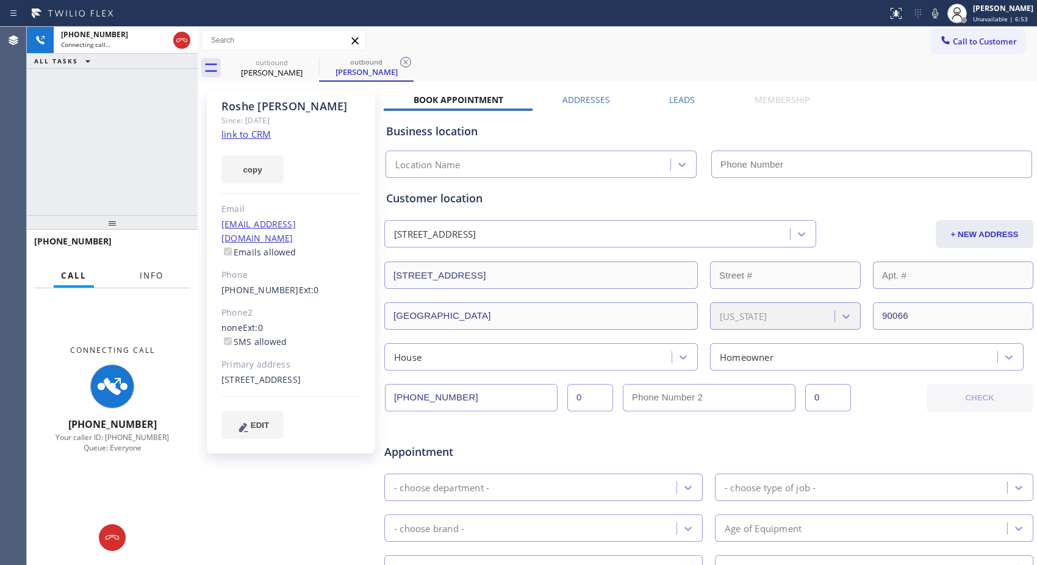  What do you see at coordinates (458, 99) in the screenshot?
I see `label: Book Appointment` at bounding box center [458, 99].